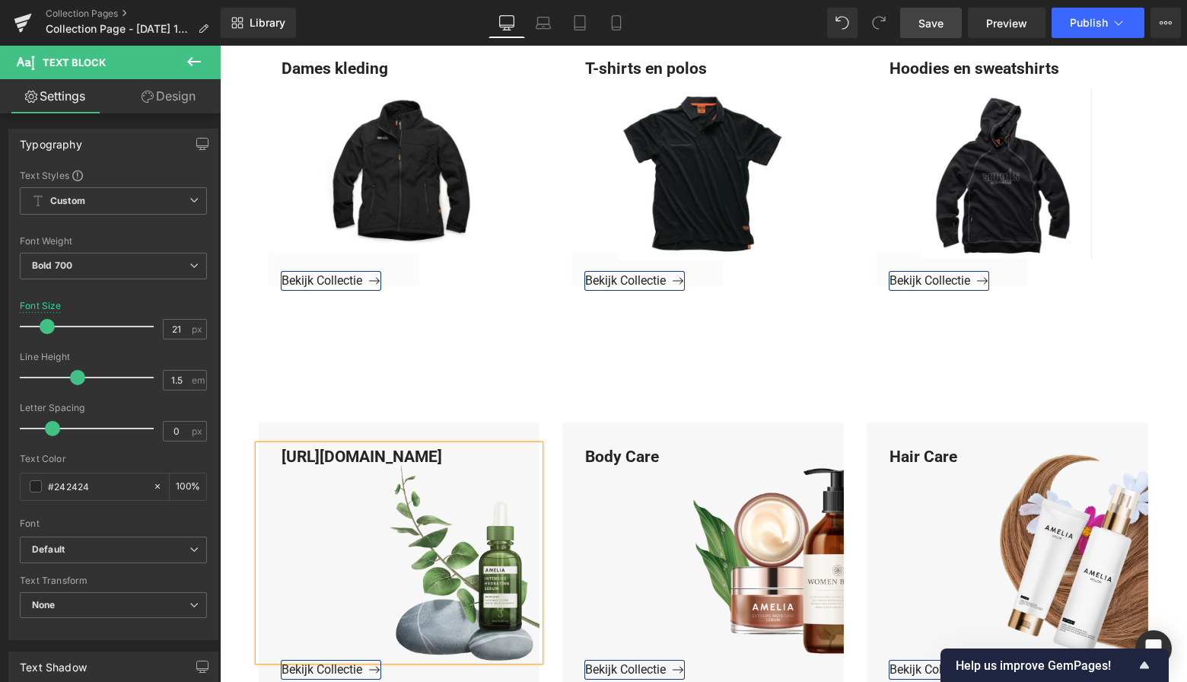 This screenshot has width=1187, height=682. What do you see at coordinates (74, 62) in the screenshot?
I see `span: Text Block` at bounding box center [74, 62].